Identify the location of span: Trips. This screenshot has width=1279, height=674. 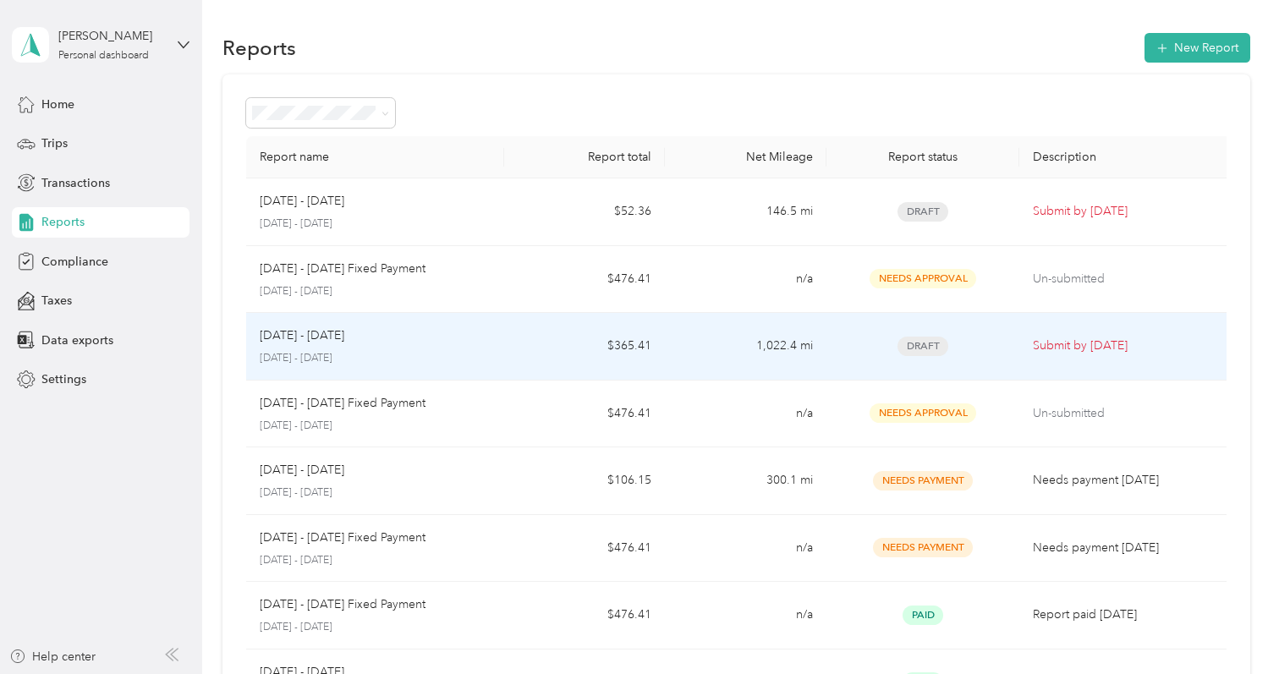
(54, 143).